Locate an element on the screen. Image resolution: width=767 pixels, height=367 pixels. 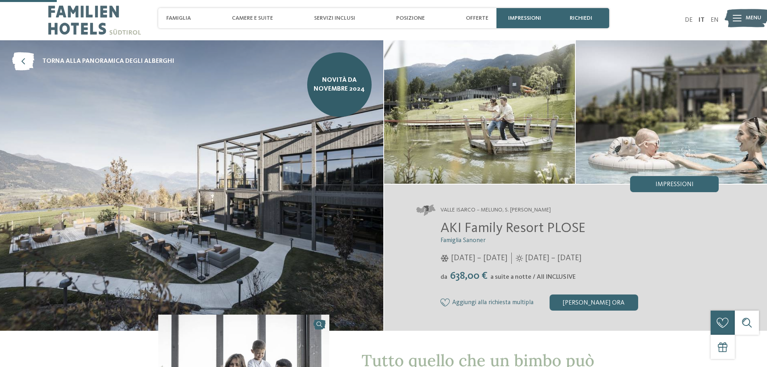
span: NOVITÀ da novembre 2024 is located at coordinates (339, 84).